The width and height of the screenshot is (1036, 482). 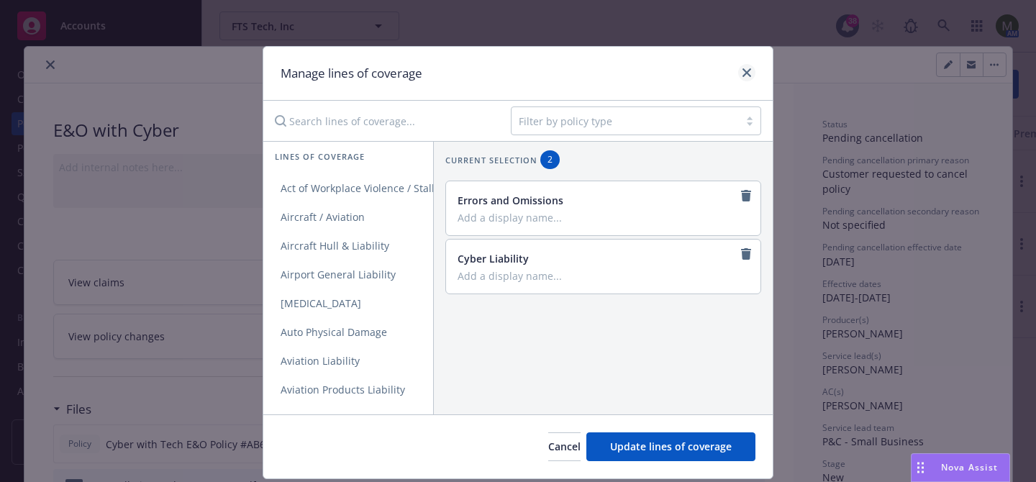 I want to click on span: Current selection, so click(x=491, y=160).